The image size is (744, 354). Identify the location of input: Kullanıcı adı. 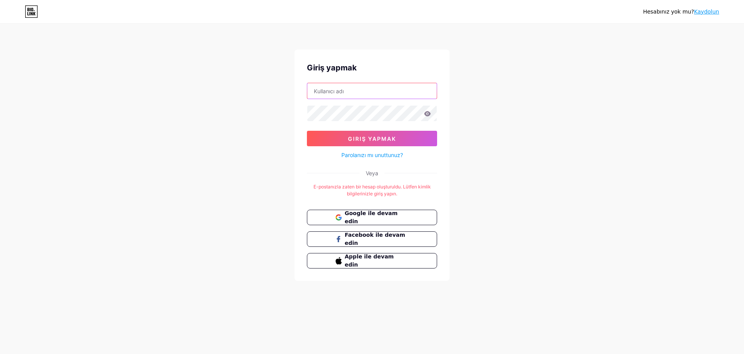
(372, 91).